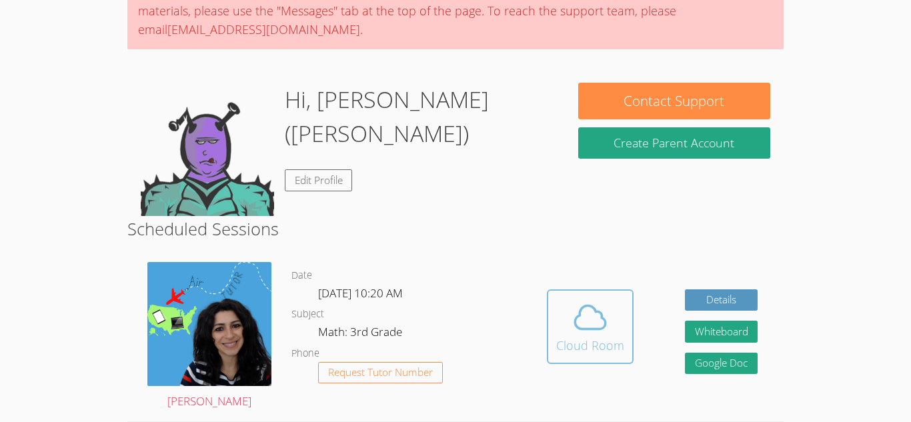 The height and width of the screenshot is (422, 911). What do you see at coordinates (380, 372) in the screenshot?
I see `span: Request Tutor Number` at bounding box center [380, 372].